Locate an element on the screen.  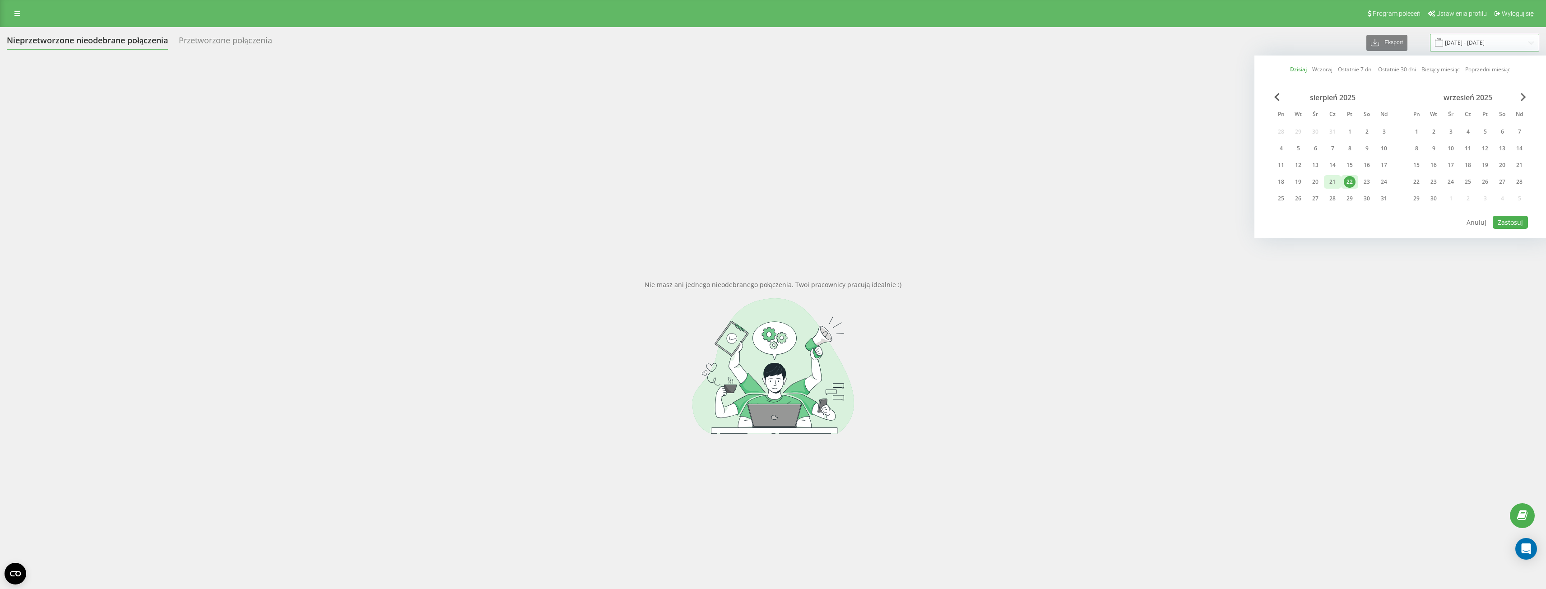
div: wt 30 wrz 2025 is located at coordinates (1434, 199).